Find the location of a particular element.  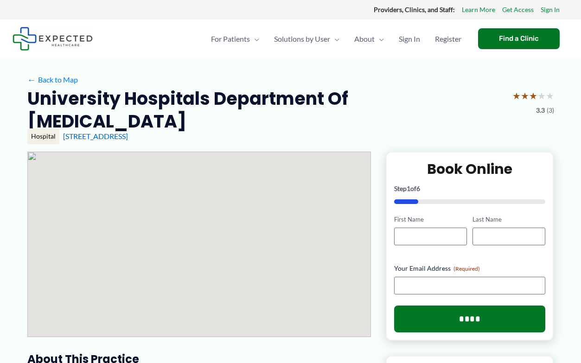

span: 1 is located at coordinates (409, 188).